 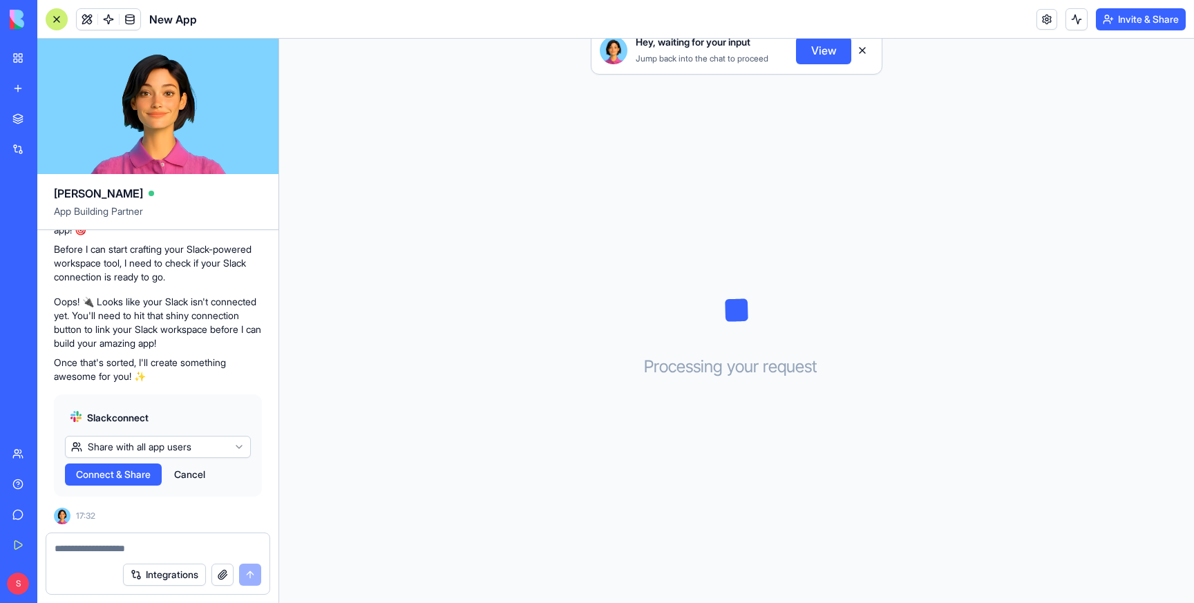 What do you see at coordinates (693, 42) in the screenshot?
I see `span: Hey, waiting for your input` at bounding box center [693, 42].